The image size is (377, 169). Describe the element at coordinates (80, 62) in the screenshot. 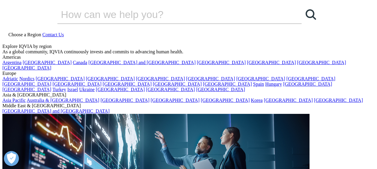

I see `a: Canada` at that location.